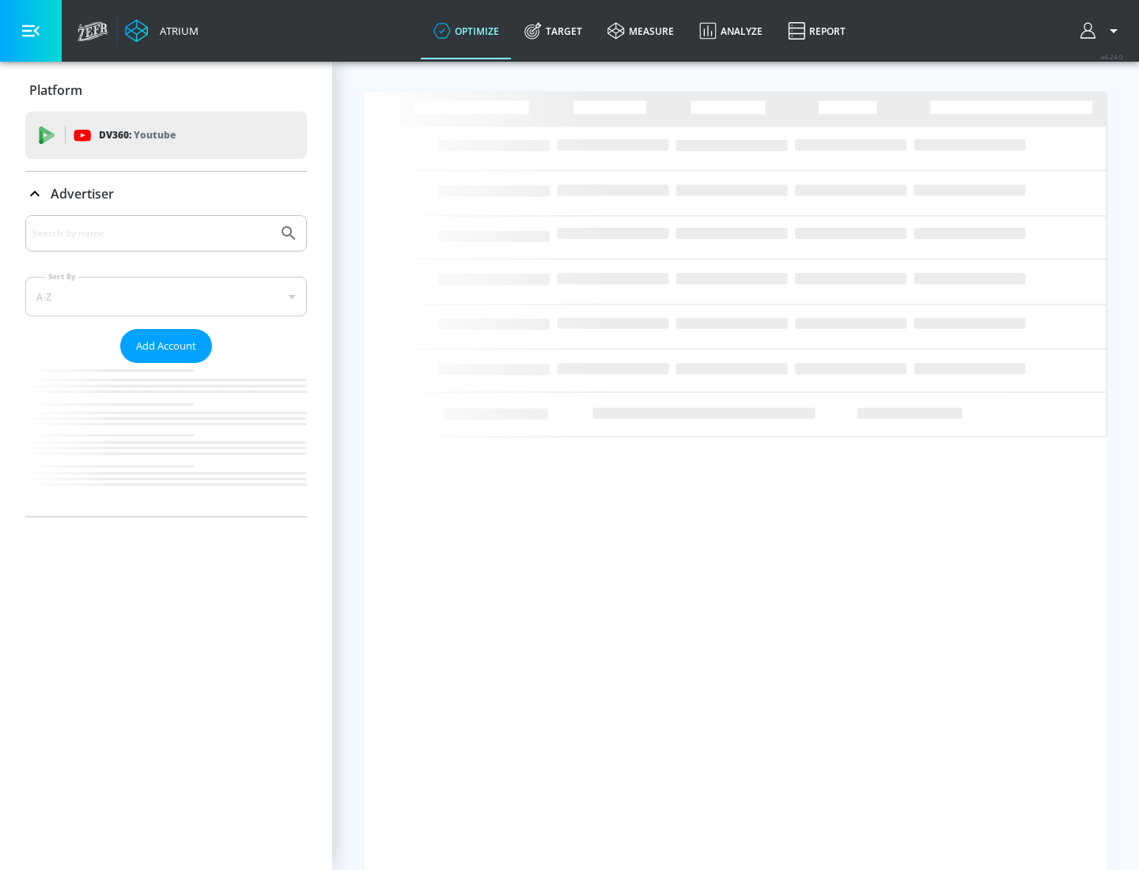  Describe the element at coordinates (816, 31) in the screenshot. I see `a: Report` at that location.